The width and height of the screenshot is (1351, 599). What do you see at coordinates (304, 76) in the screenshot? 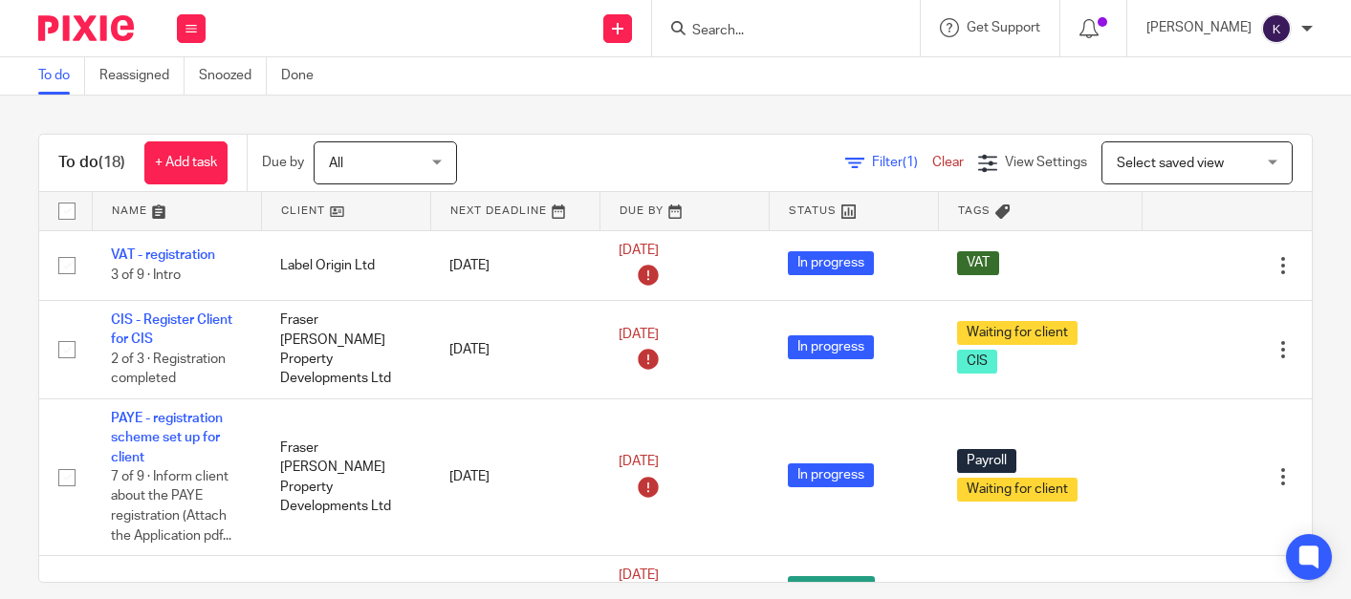
I see `a: Done` at bounding box center [304, 76].